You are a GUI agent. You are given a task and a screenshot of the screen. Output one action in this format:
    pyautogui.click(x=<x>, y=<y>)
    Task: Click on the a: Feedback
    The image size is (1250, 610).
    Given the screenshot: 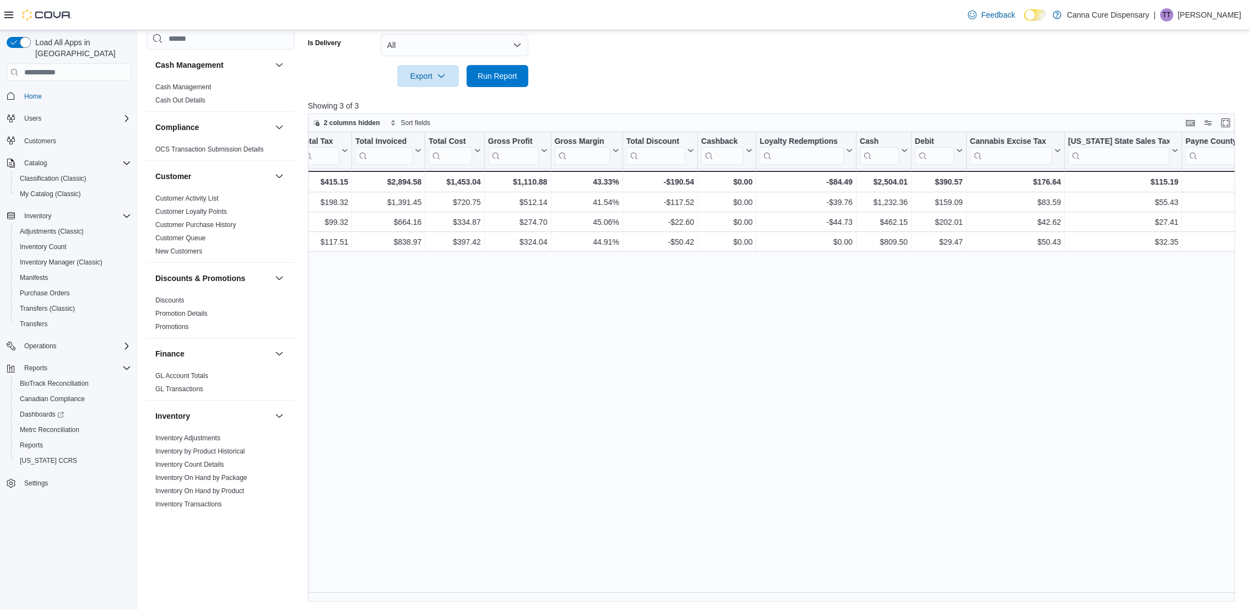 What is the action you would take?
    pyautogui.click(x=991, y=15)
    